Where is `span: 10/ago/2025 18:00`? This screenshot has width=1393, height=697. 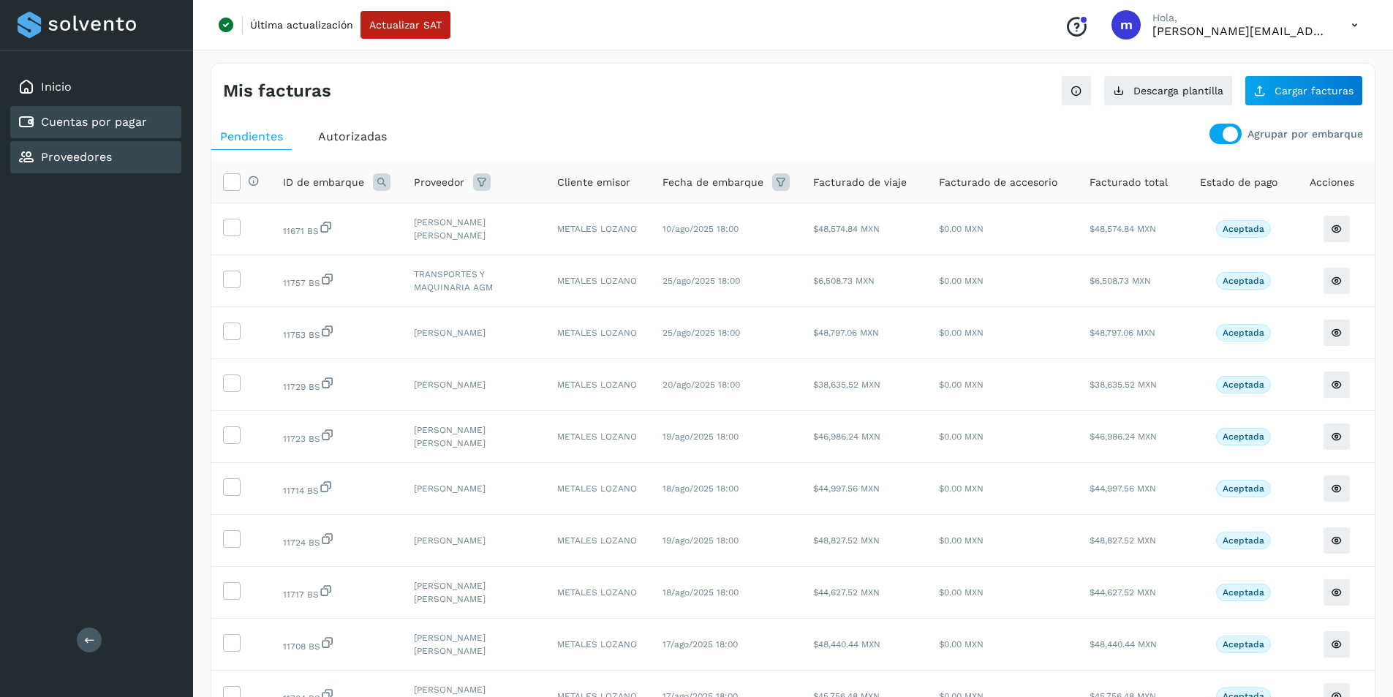
span: 10/ago/2025 18:00 is located at coordinates (701, 229).